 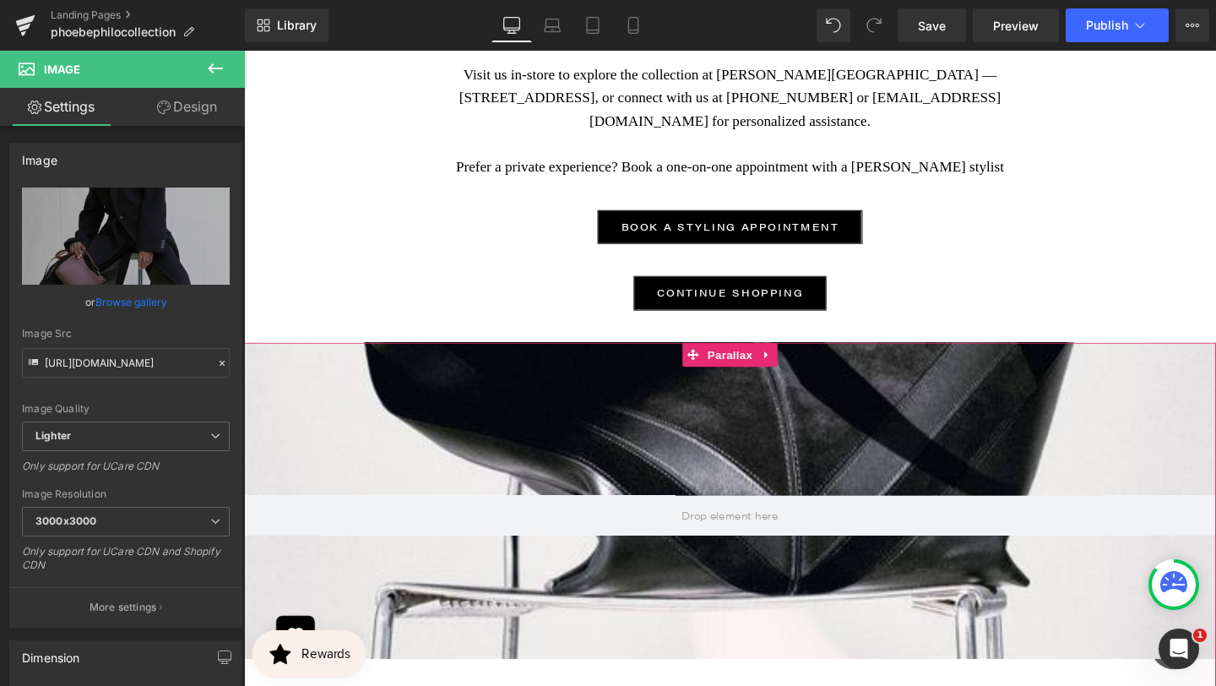 I want to click on div: Only support for UCare CDN, so click(x=126, y=471).